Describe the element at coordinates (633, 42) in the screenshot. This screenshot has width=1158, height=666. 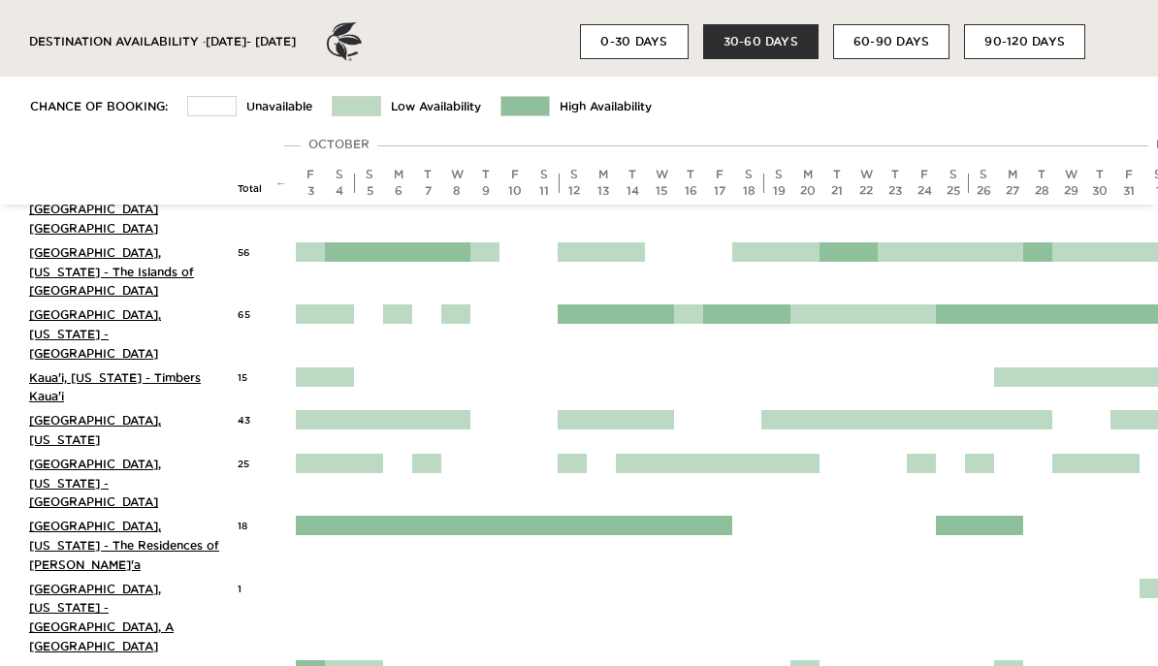
I see `button: 0-30 DAYS` at that location.